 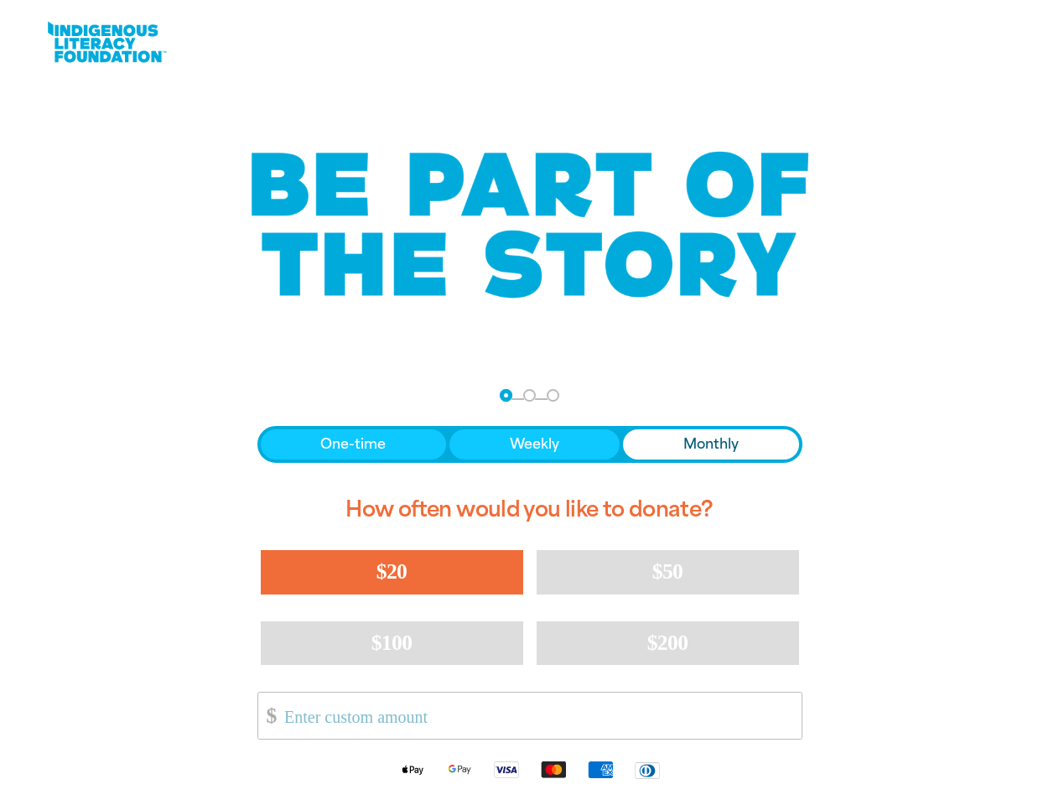 I want to click on img: Diners Club logo, so click(x=647, y=770).